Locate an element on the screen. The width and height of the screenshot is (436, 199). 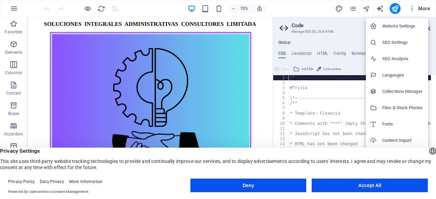
h6: Collections Manager is located at coordinates (403, 92).